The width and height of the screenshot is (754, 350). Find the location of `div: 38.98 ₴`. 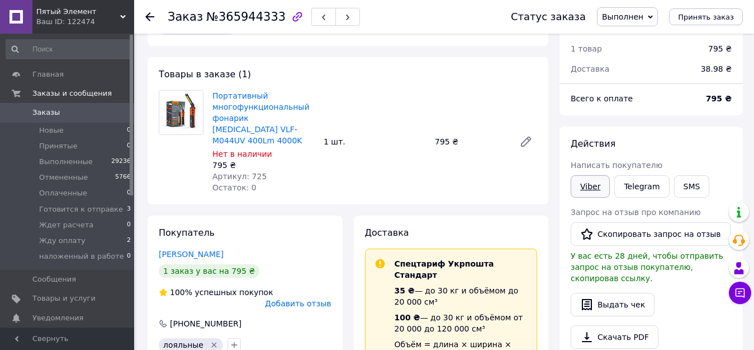

div: 38.98 ₴ is located at coordinates (716, 69).